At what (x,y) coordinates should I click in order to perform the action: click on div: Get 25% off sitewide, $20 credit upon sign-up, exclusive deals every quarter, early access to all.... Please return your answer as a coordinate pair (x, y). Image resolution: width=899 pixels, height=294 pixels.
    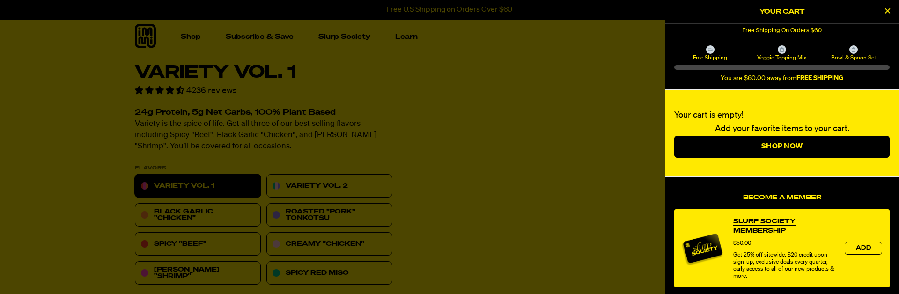
    Looking at the image, I should click on (784, 266).